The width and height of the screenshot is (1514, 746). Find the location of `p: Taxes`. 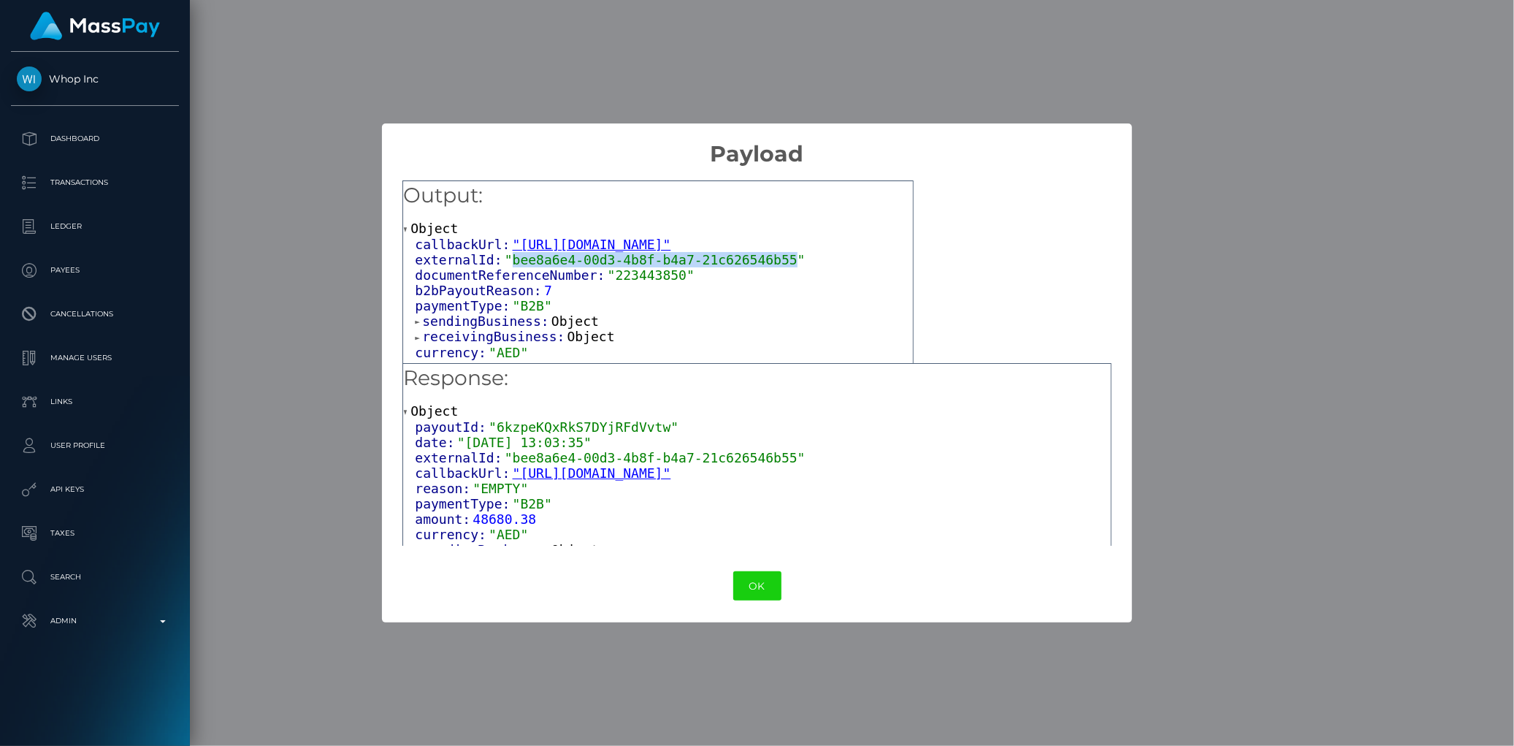

p: Taxes is located at coordinates (95, 533).